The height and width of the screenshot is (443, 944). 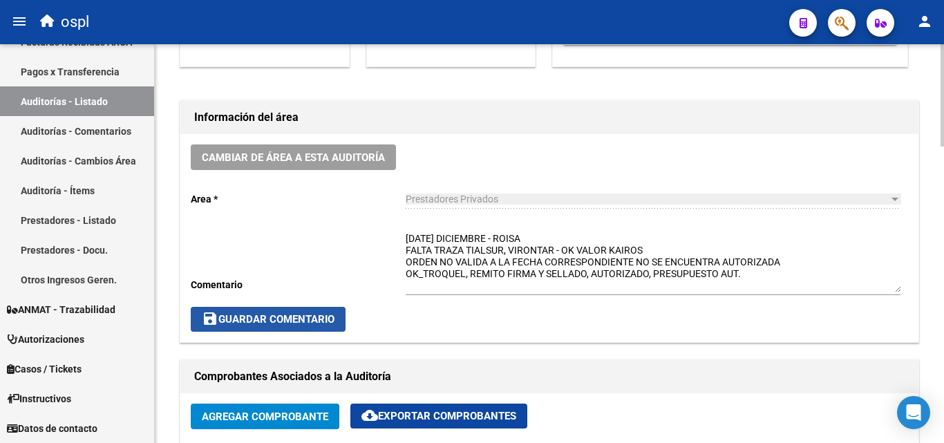 I want to click on h1: Información del área, so click(x=549, y=117).